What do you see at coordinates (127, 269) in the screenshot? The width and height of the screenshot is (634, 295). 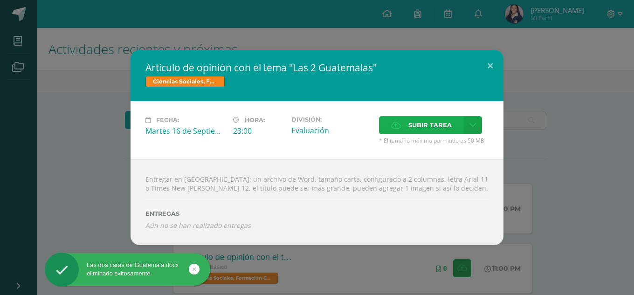 I see `div: Las dos caras de Guatemala.docx eliminado exitosamente.` at bounding box center [127, 269].